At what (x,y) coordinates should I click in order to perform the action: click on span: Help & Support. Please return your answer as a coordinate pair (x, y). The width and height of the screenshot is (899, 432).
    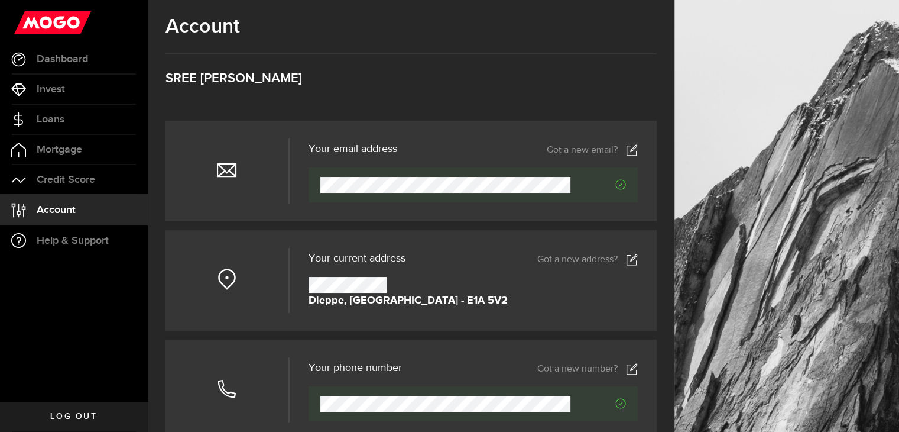
    Looking at the image, I should click on (73, 241).